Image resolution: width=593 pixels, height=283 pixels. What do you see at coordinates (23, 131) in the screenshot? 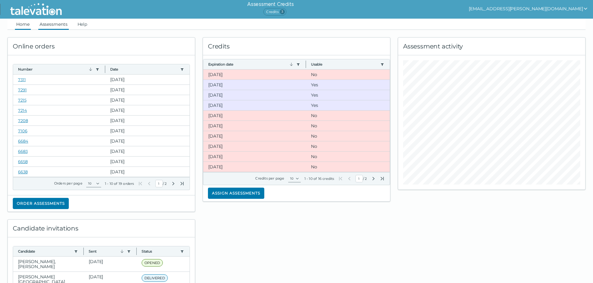
I see `a: 7106` at bounding box center [23, 131].